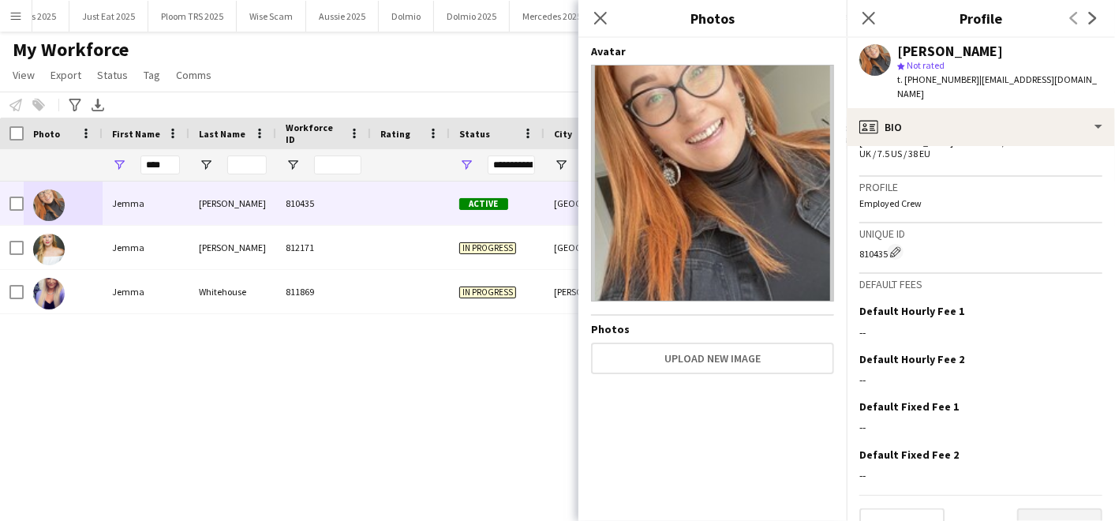 This screenshot has width=1115, height=521. I want to click on div: 811869, so click(323, 291).